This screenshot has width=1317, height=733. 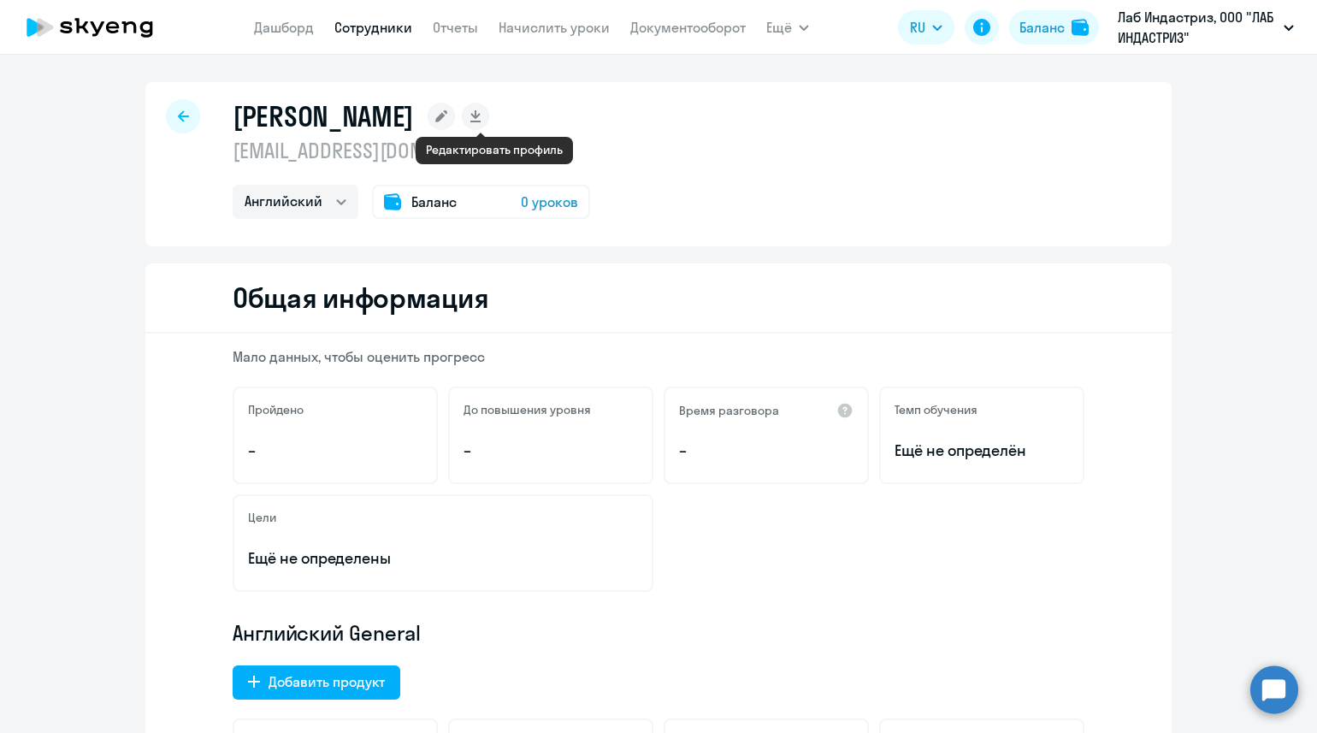 I want to click on span: Ещё не определён, so click(x=982, y=451).